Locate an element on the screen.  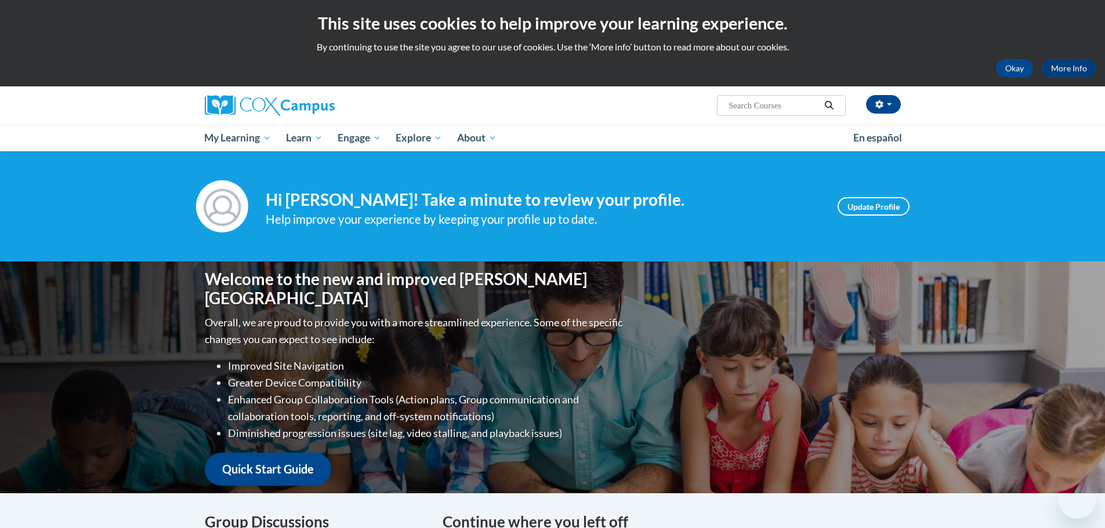
span: Engage is located at coordinates (359, 138).